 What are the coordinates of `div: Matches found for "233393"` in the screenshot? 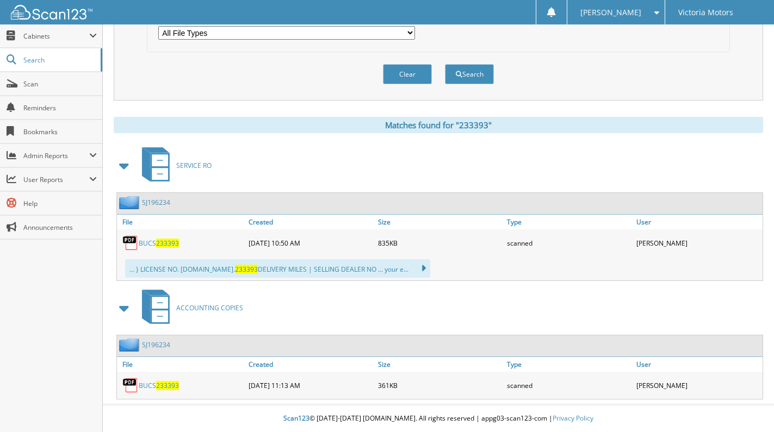 It's located at (438, 125).